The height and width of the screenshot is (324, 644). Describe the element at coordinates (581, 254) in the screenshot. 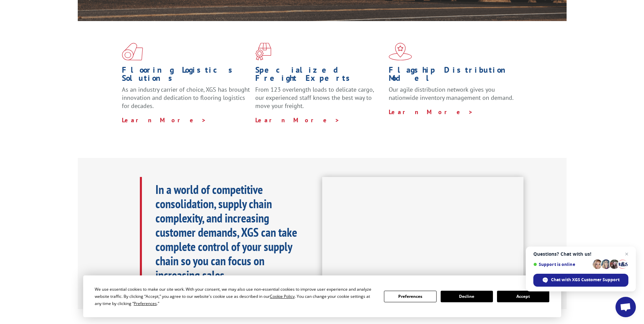

I see `span: Questions? Chat with us!` at that location.